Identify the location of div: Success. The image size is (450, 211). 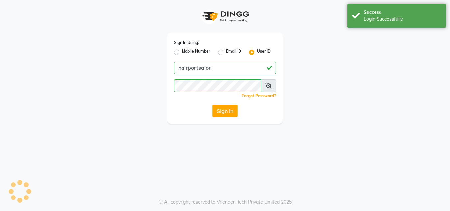
(402, 12).